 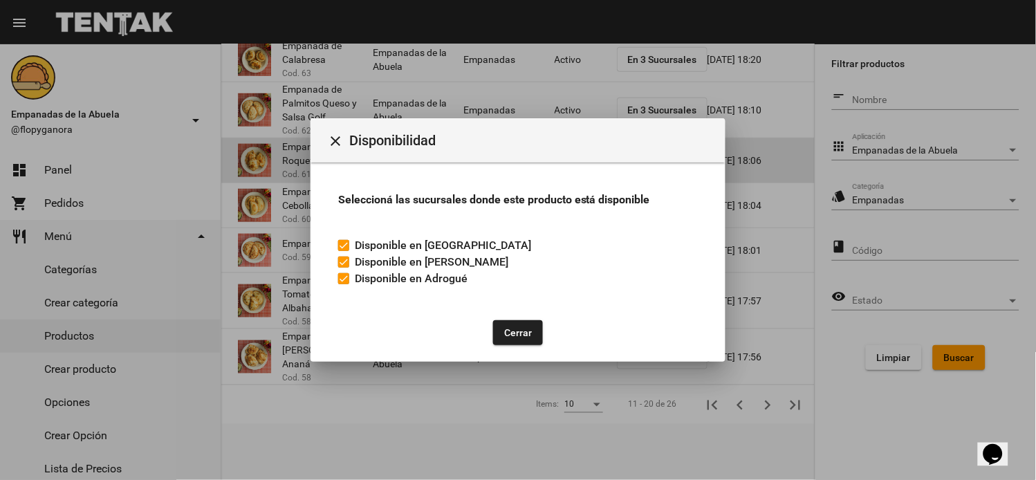 What do you see at coordinates (518, 200) in the screenshot?
I see `h3: Seleccioná las sucursales donde este producto está disponible` at bounding box center [518, 200].